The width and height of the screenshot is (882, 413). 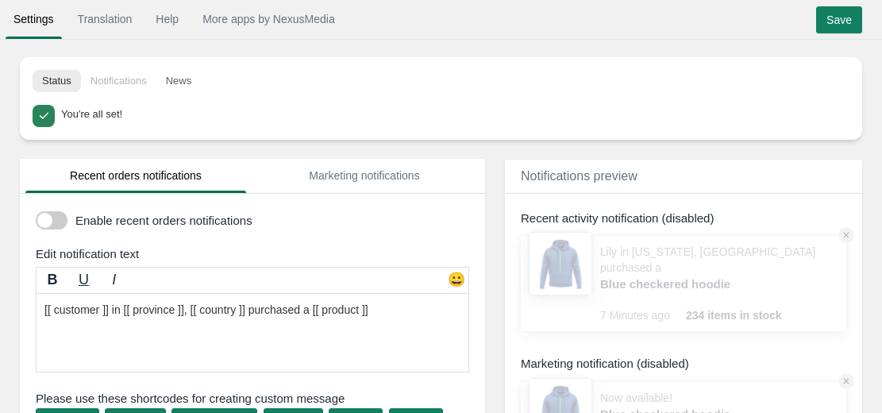 What do you see at coordinates (52, 279) in the screenshot?
I see `b: B` at bounding box center [52, 279].